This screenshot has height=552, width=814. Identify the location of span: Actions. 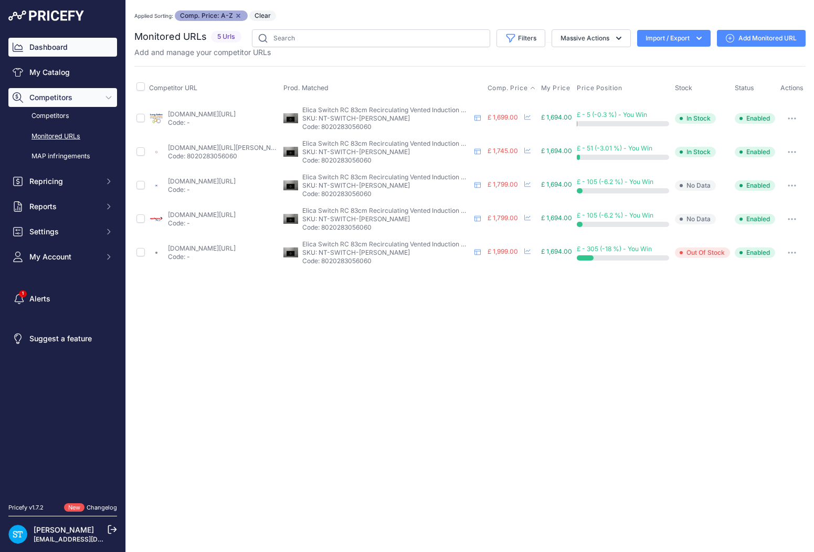
(792, 88).